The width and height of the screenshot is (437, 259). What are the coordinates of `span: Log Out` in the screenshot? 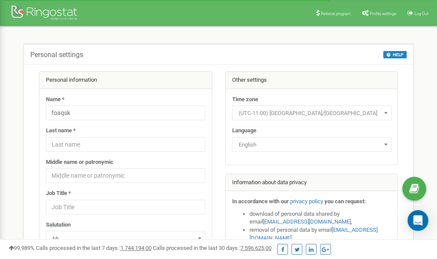 It's located at (421, 13).